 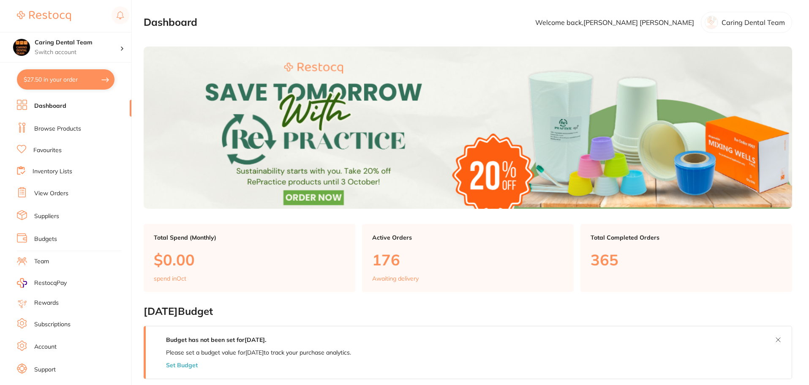 I want to click on a: Rewards, so click(x=46, y=303).